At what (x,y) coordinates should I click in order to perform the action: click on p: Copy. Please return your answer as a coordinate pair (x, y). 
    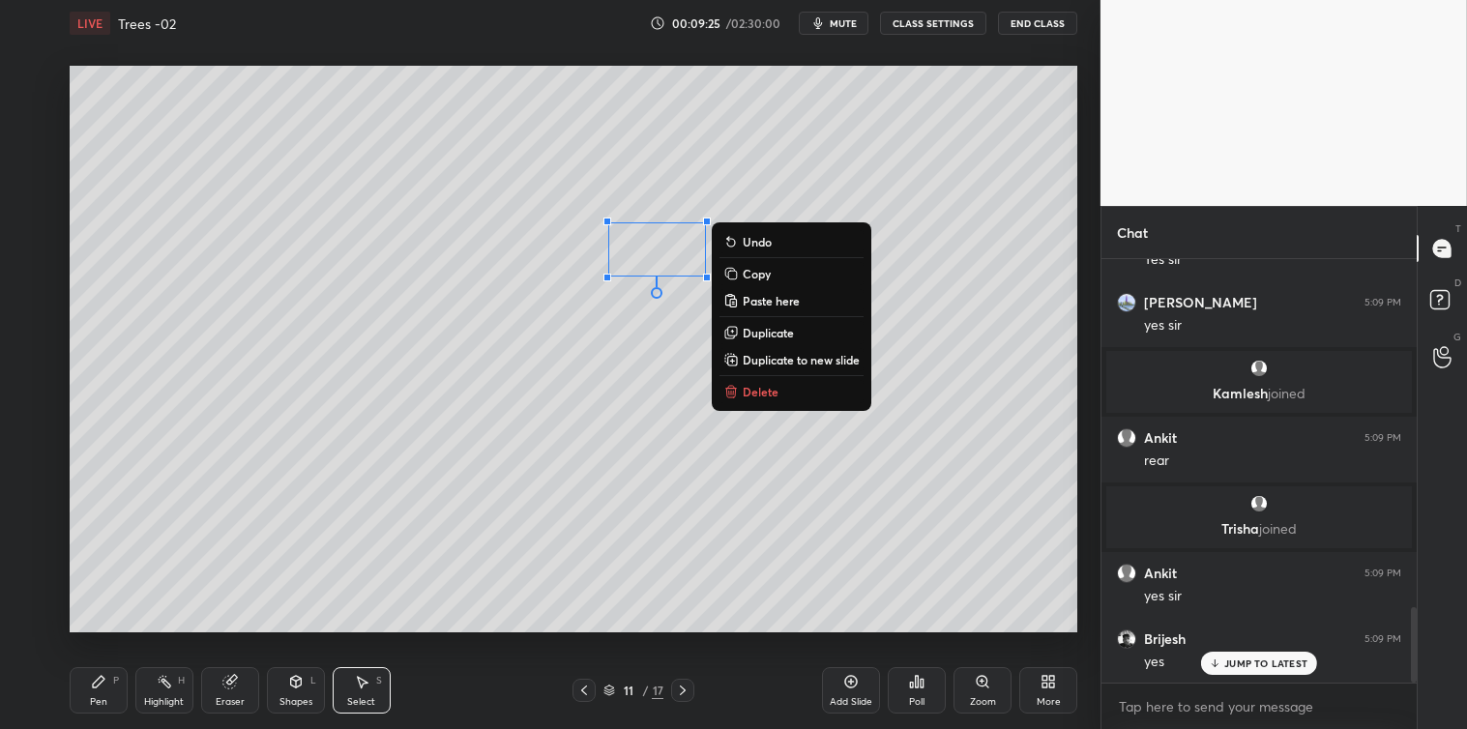
    Looking at the image, I should click on (756, 274).